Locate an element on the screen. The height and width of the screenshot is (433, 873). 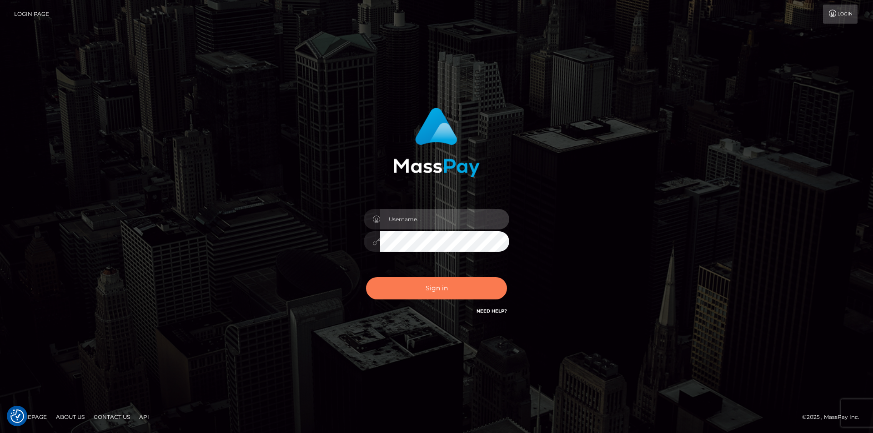
a: API is located at coordinates (144, 417).